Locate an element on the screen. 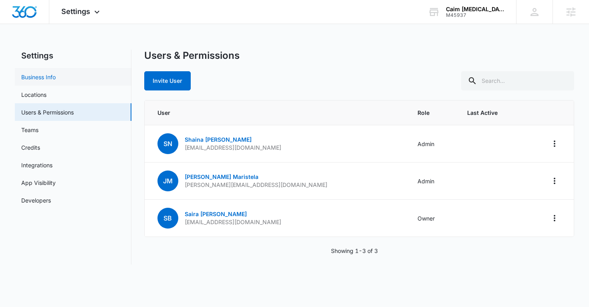 The image size is (589, 307). a: Locations is located at coordinates (34, 95).